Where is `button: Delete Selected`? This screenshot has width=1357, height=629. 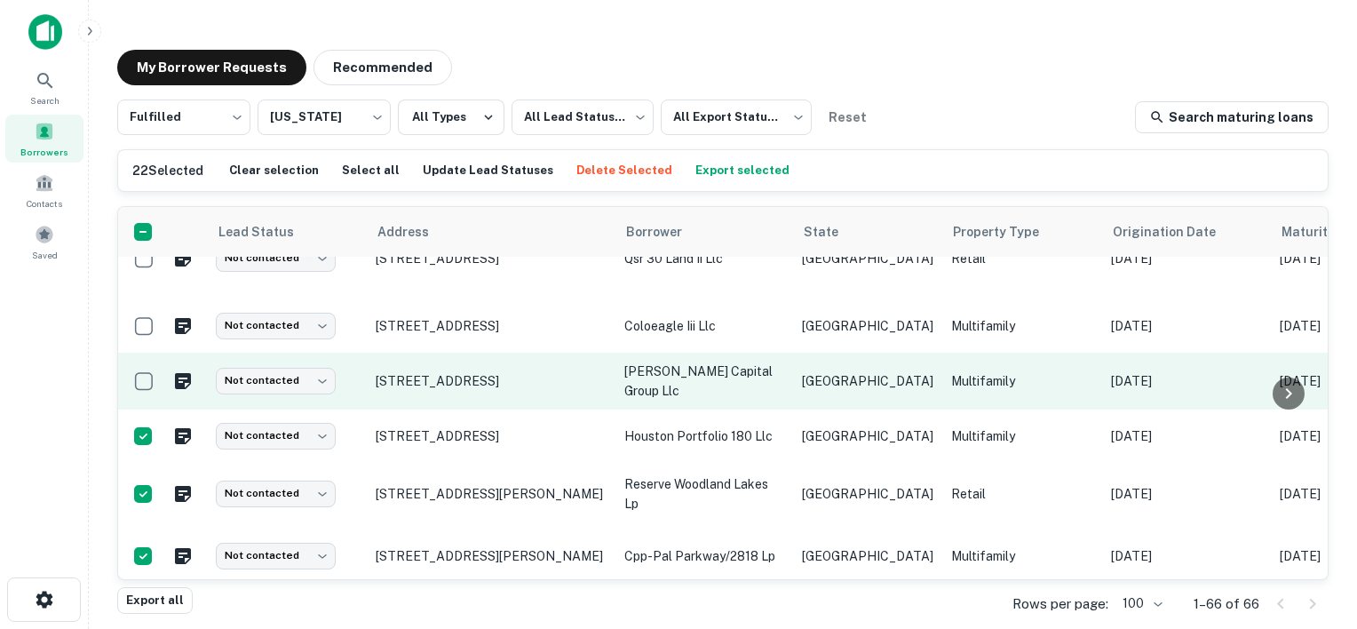
button: Delete Selected is located at coordinates (624, 170).